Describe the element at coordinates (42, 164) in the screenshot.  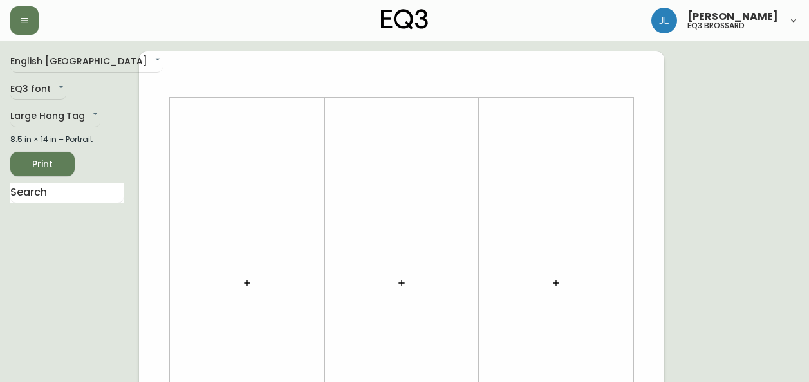
I see `span: Print` at that location.